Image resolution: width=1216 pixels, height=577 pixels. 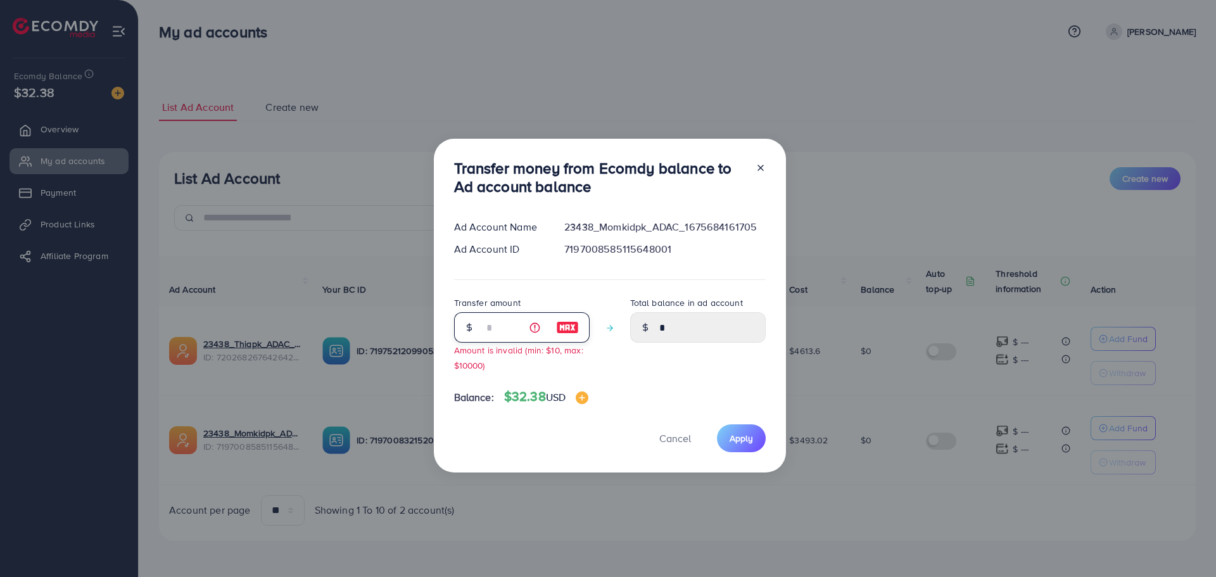 What do you see at coordinates (474, 397) in the screenshot?
I see `span: Balance:` at bounding box center [474, 397].